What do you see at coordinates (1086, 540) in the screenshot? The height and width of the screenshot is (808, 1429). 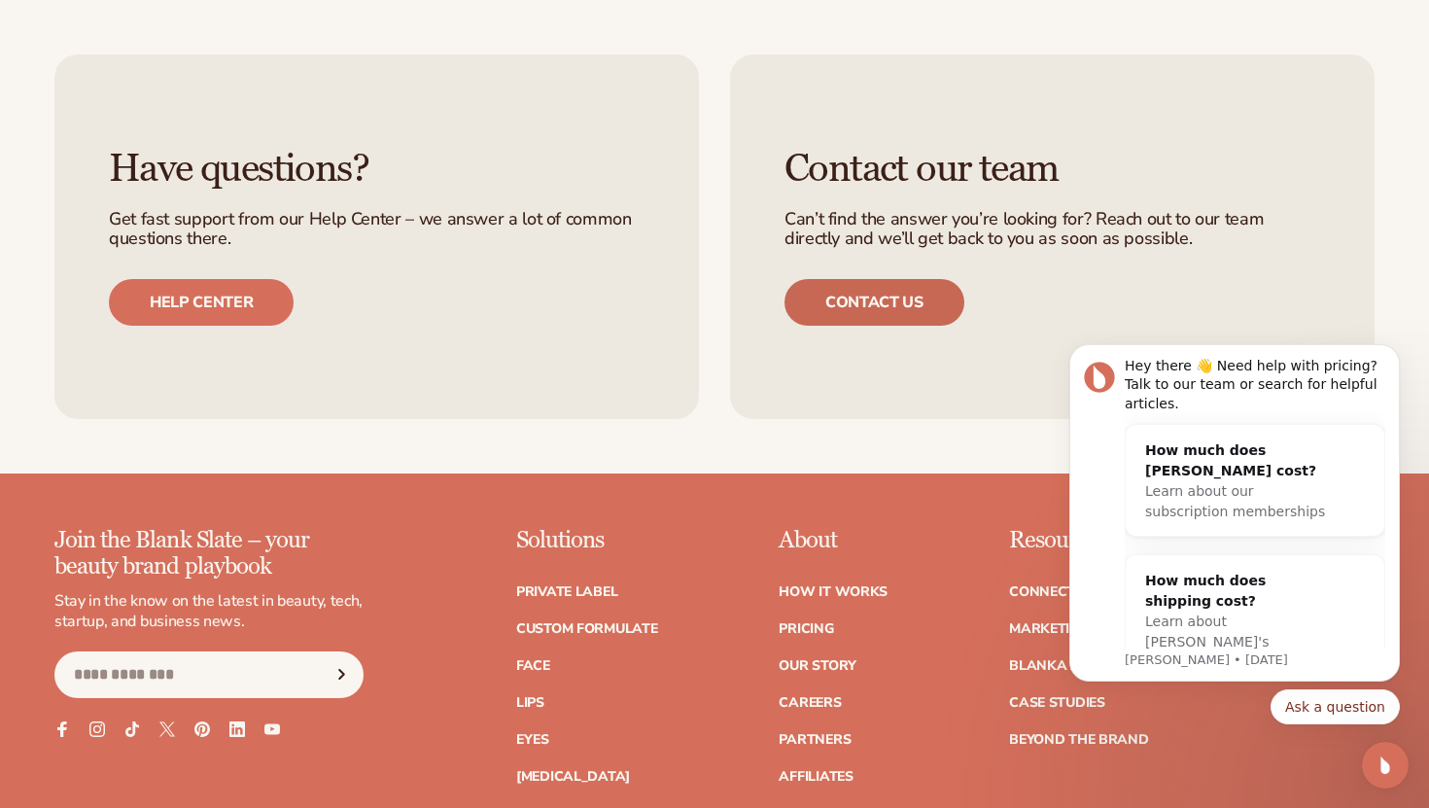 I see `p: Resources` at bounding box center [1086, 540].